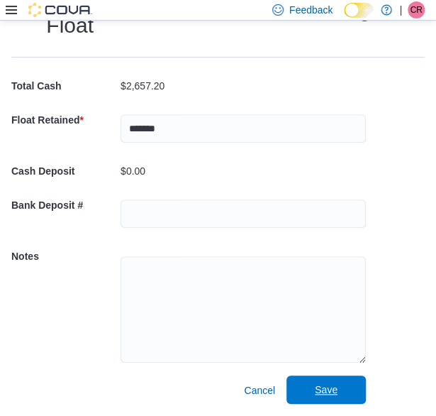 The height and width of the screenshot is (416, 436). Describe the element at coordinates (65, 205) in the screenshot. I see `h5: Bank Deposit #` at that location.